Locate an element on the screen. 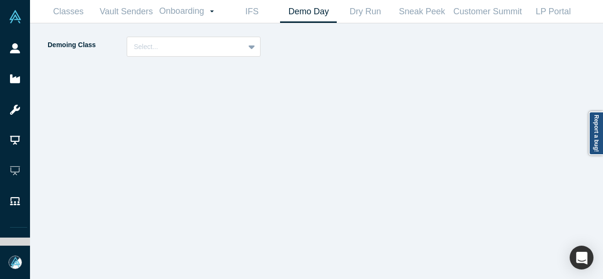 The image size is (603, 279). a: IFS is located at coordinates (251, 11).